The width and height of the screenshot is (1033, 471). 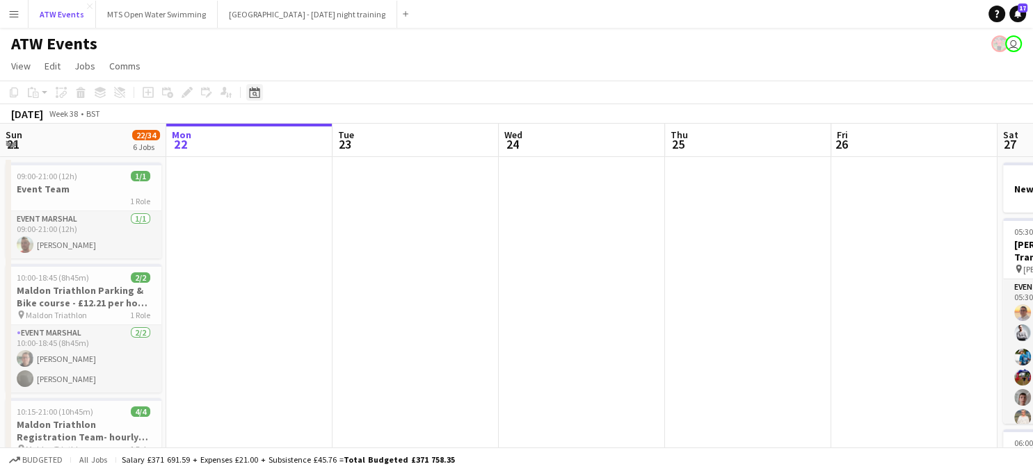 I want to click on span: All jobs, so click(x=93, y=460).